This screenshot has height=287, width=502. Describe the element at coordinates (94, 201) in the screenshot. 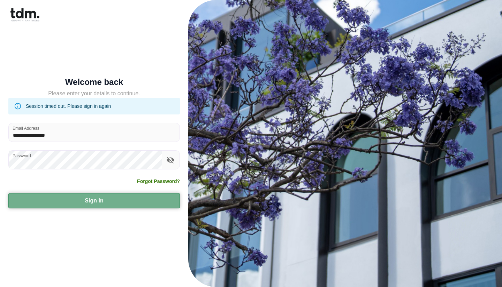

I see `button: Sign in` at that location.